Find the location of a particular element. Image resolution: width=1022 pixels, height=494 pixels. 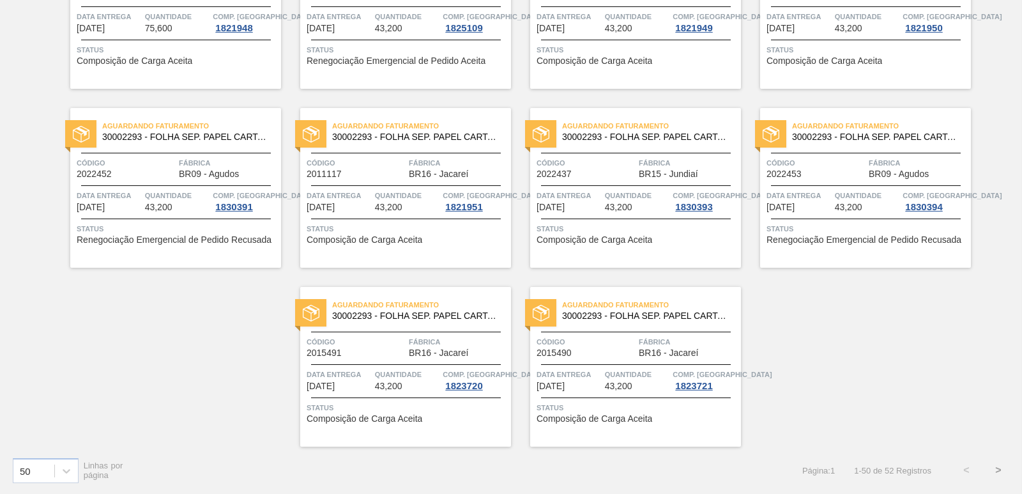

div: 1830393 is located at coordinates (694, 207).